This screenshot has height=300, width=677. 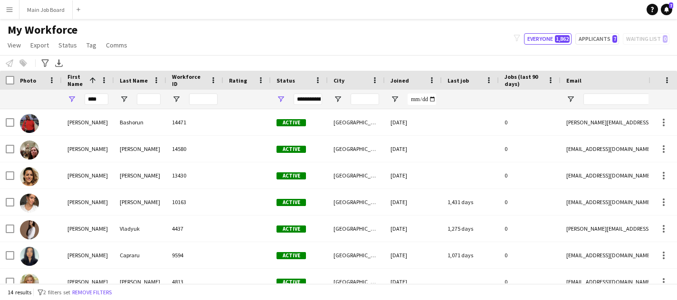 I want to click on div: 14471, so click(x=195, y=122).